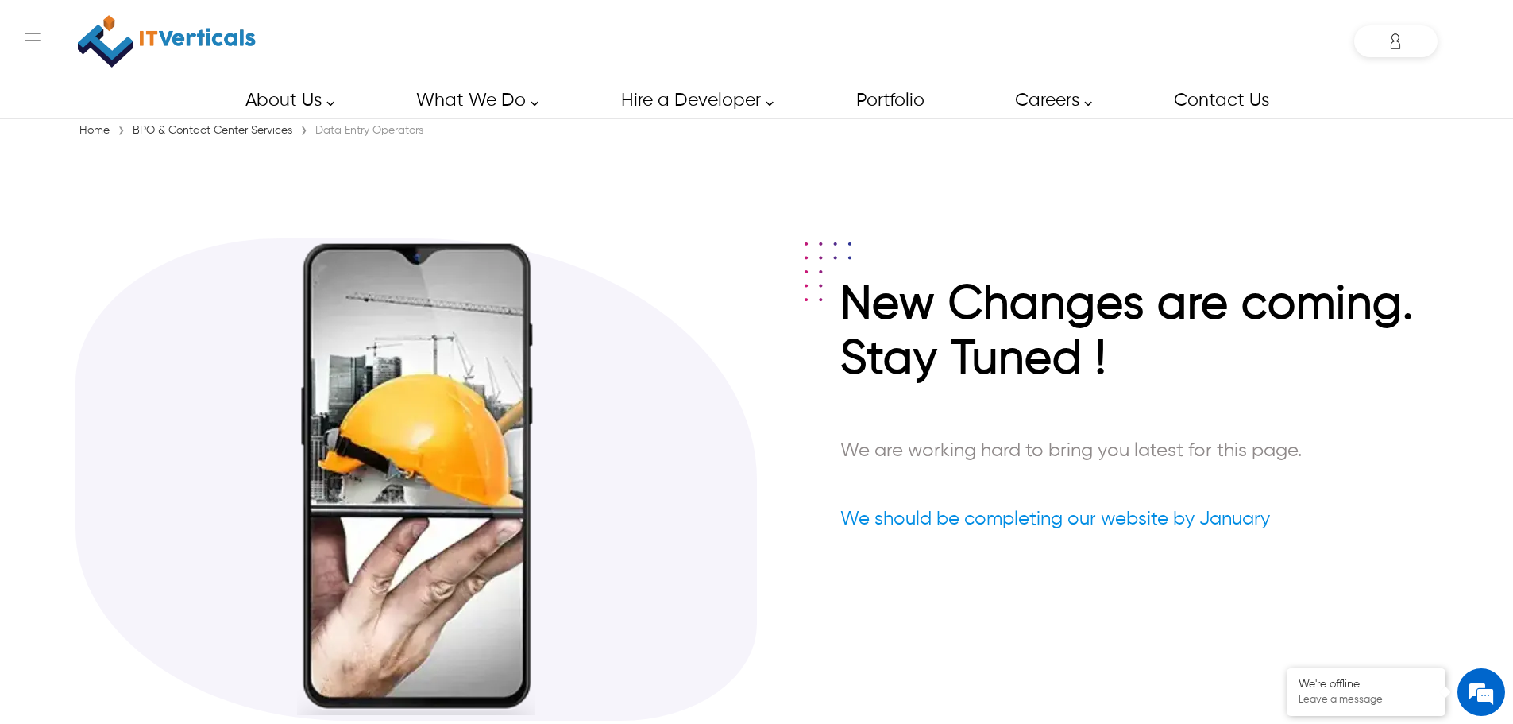 The image size is (1513, 724). What do you see at coordinates (167, 41) in the screenshot?
I see `img: IT Verticals Inc` at bounding box center [167, 41].